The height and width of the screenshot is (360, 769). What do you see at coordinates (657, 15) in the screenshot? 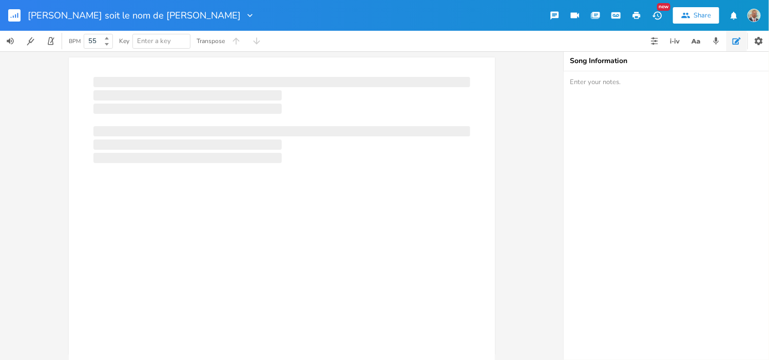
I see `button: New` at bounding box center [657, 15].